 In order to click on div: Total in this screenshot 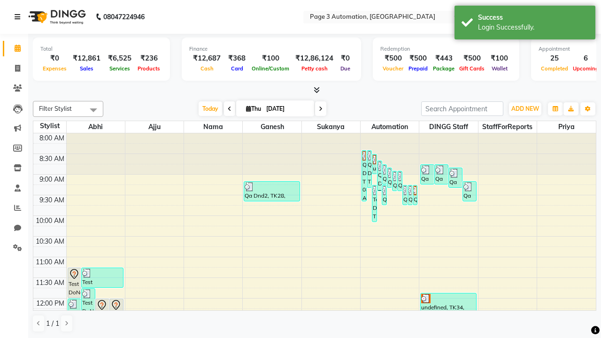, I will do `click(101, 49)`.